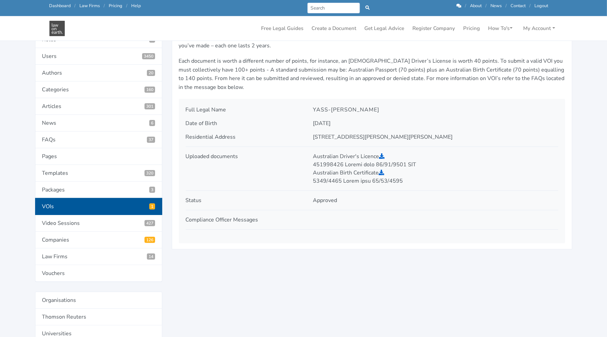  Describe the element at coordinates (149, 56) in the screenshot. I see `span: 3450` at that location.